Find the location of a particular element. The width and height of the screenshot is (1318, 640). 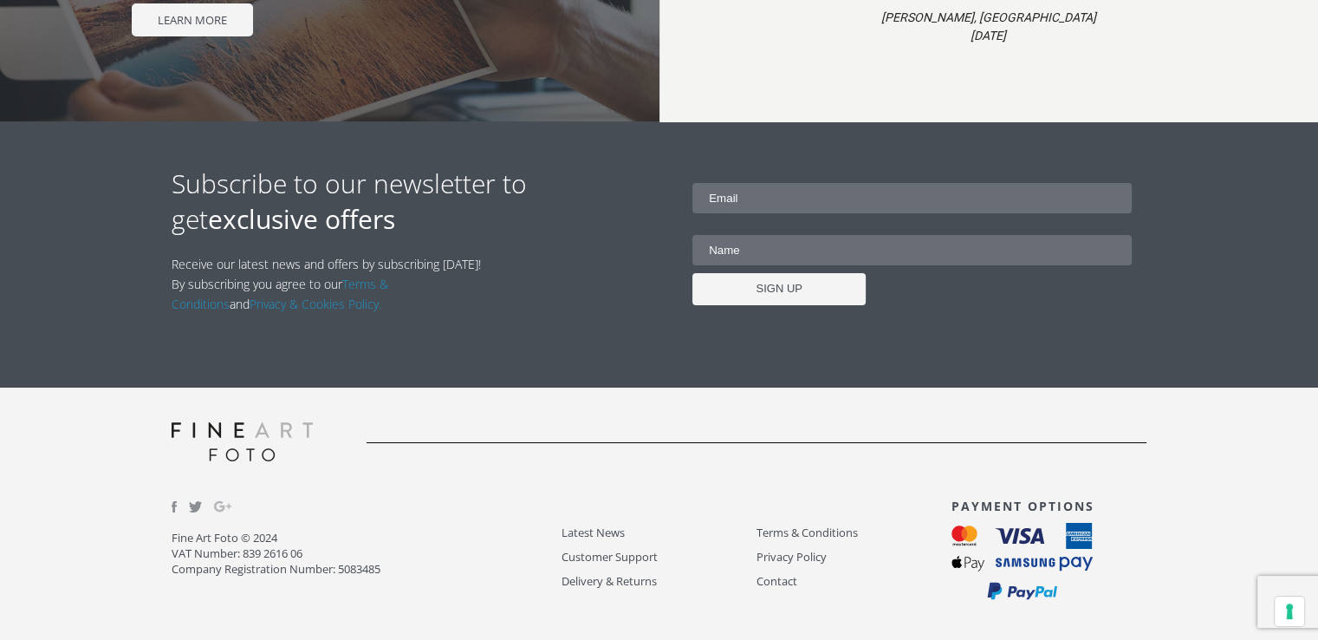

img: twitter.svg is located at coordinates (196, 506).